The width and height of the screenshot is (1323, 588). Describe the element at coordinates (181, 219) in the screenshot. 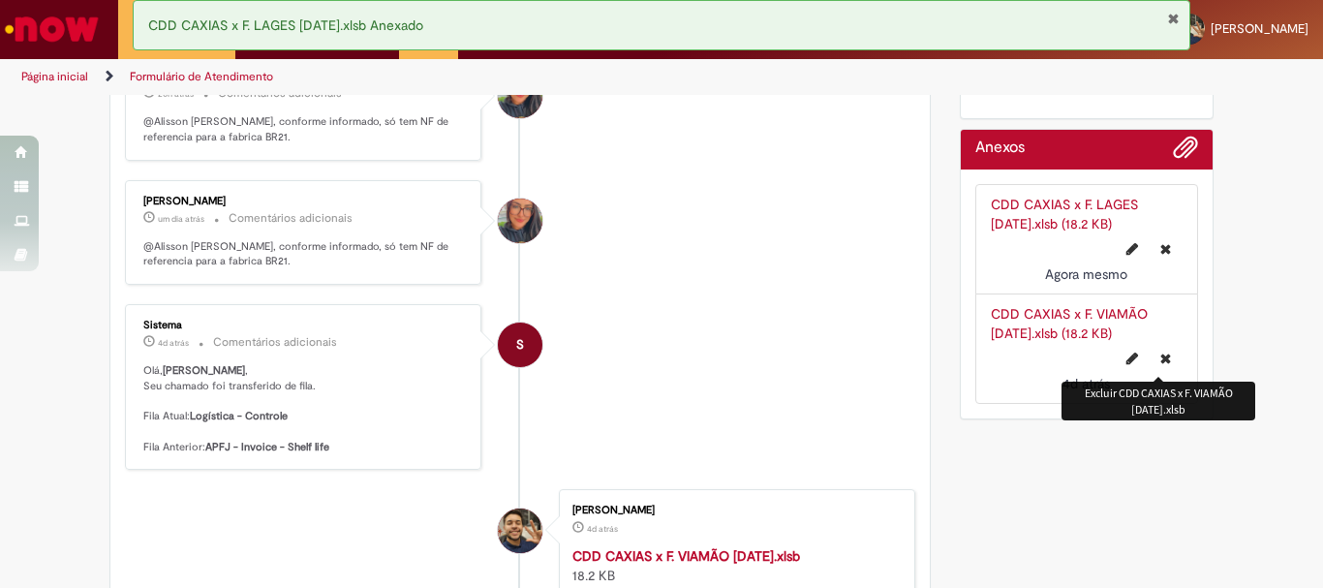

I see `span: um dia atrás` at that location.